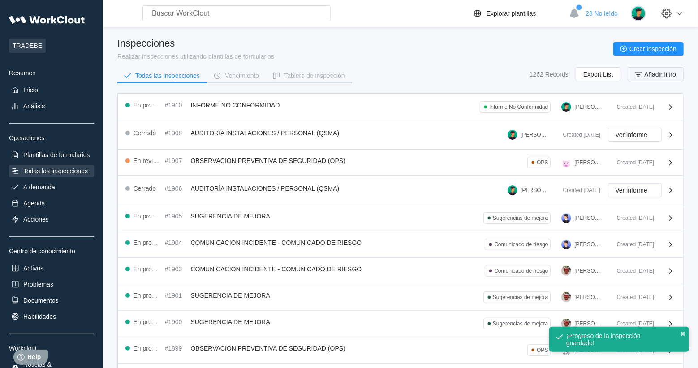  I want to click on div: Habilidades, so click(39, 317).